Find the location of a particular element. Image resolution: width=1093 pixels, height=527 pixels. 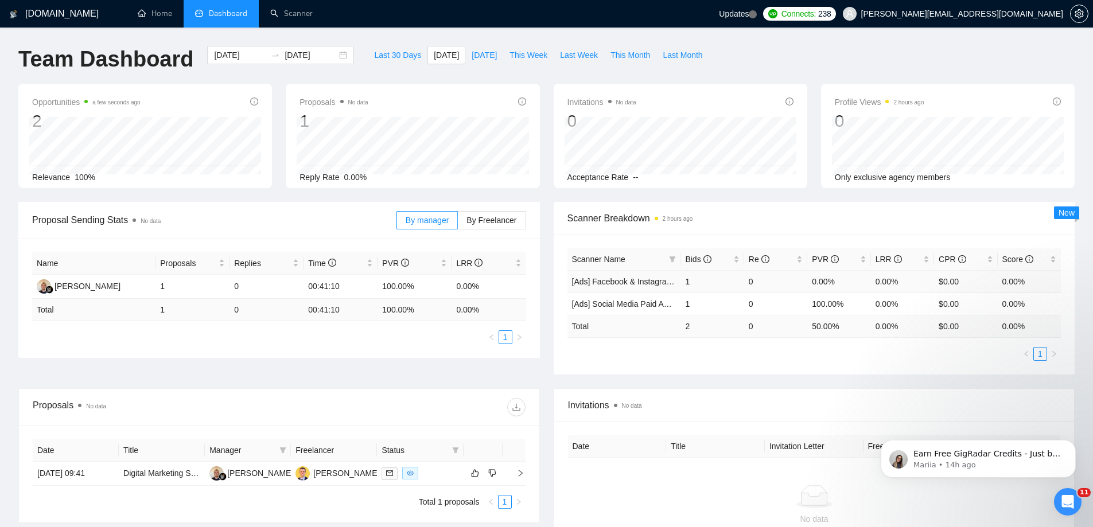

img: AS is located at coordinates (44, 286).